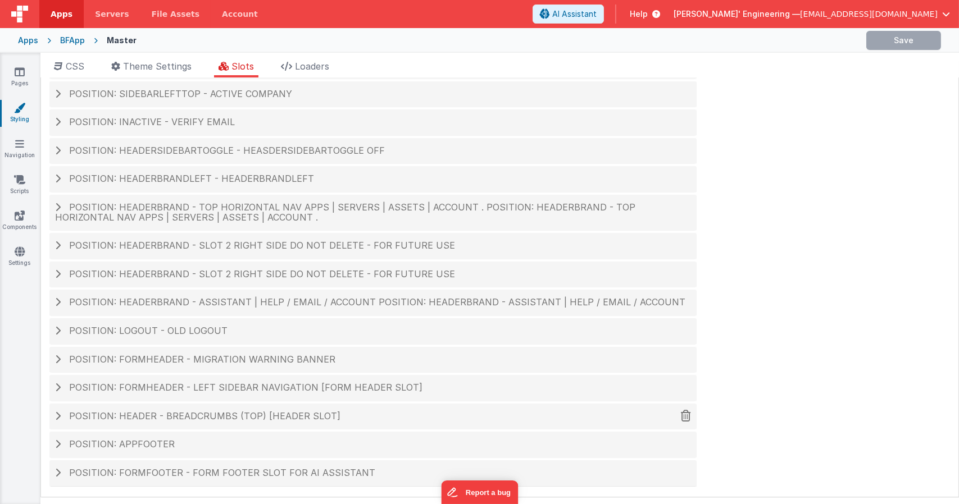 The width and height of the screenshot is (959, 504). I want to click on button: AI Assistant, so click(568, 14).